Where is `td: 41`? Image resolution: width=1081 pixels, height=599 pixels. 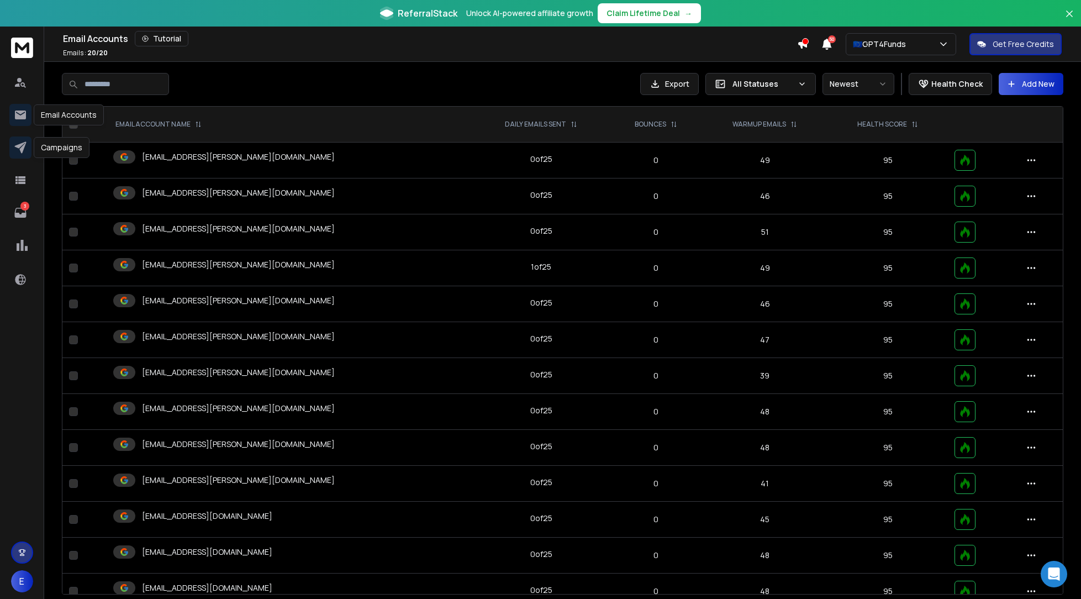
td: 41 is located at coordinates (765, 483).